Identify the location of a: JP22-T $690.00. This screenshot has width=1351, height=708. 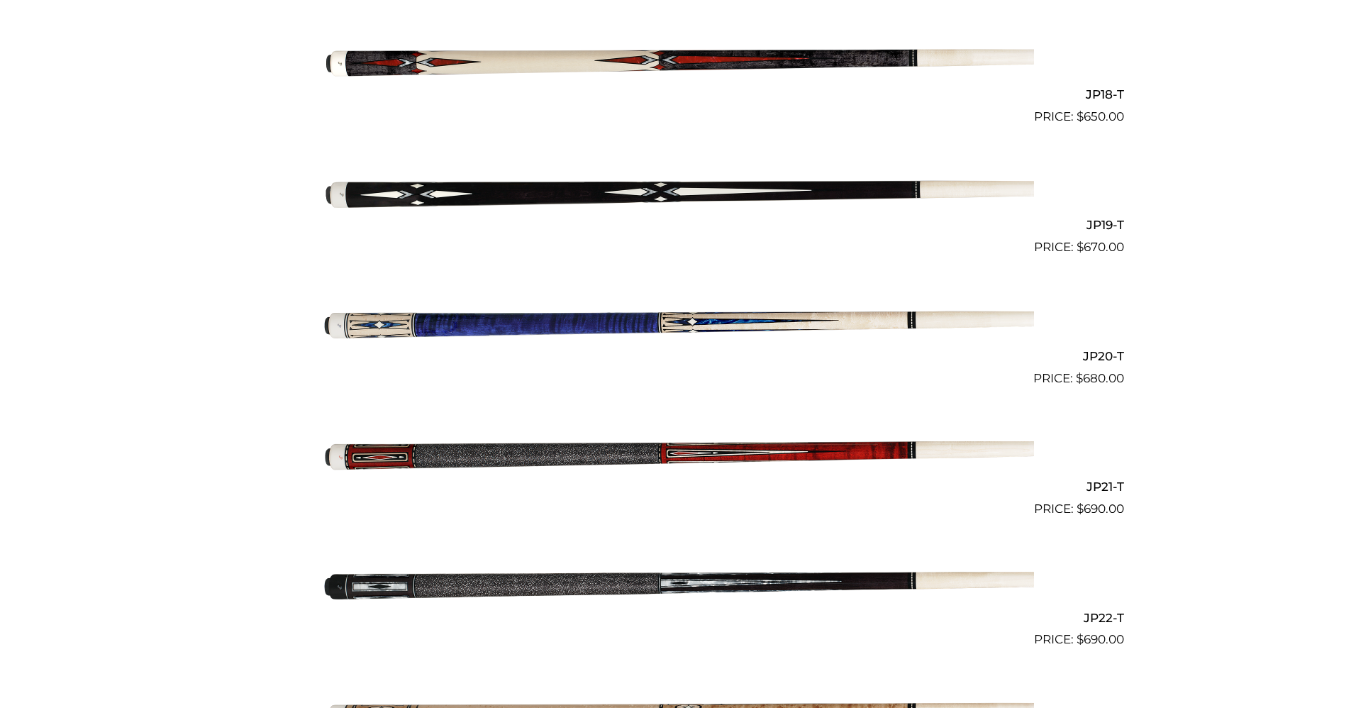
(676, 587).